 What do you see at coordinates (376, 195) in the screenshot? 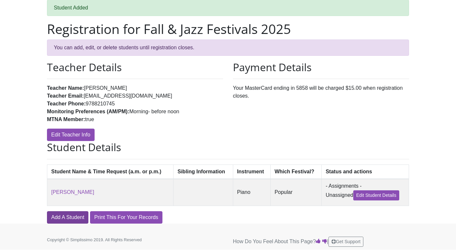
I see `a: Edit Student Details` at bounding box center [376, 195].